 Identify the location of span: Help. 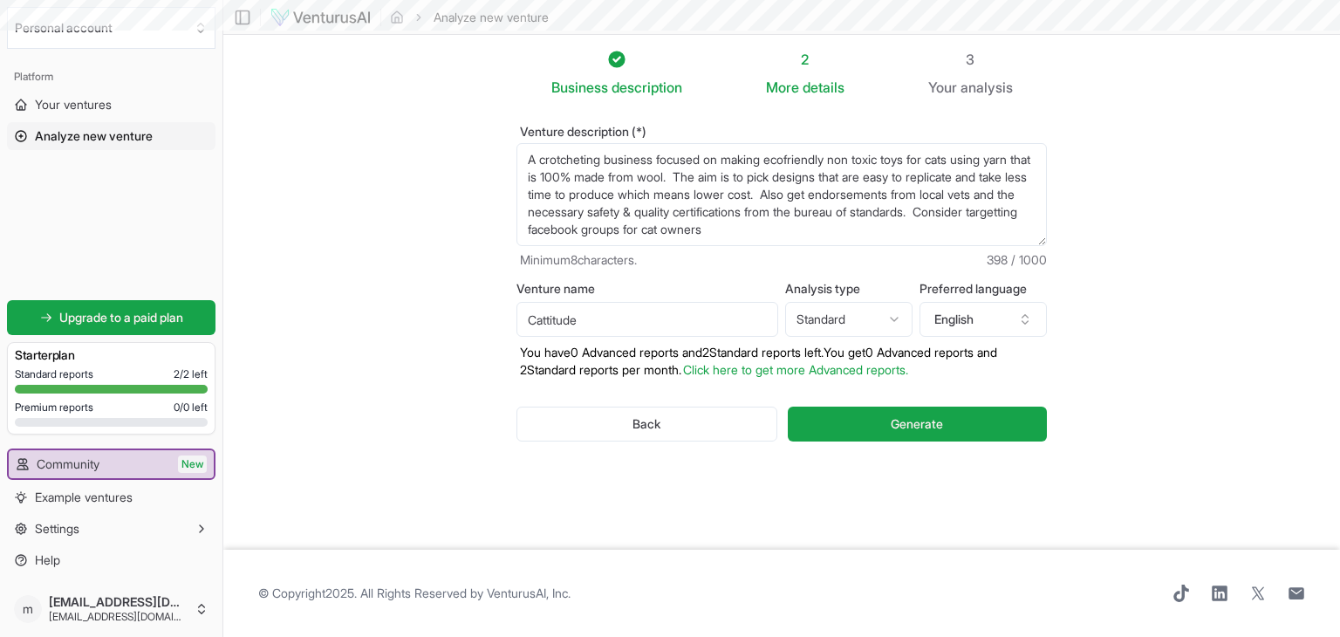
(47, 560).